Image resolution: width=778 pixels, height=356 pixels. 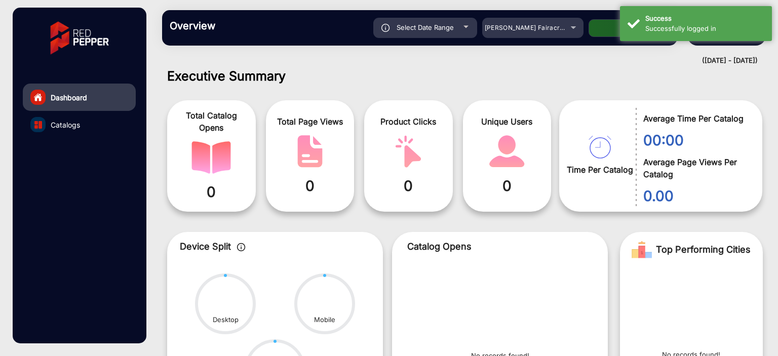 I want to click on span: Total Catalog Opens, so click(x=211, y=122).